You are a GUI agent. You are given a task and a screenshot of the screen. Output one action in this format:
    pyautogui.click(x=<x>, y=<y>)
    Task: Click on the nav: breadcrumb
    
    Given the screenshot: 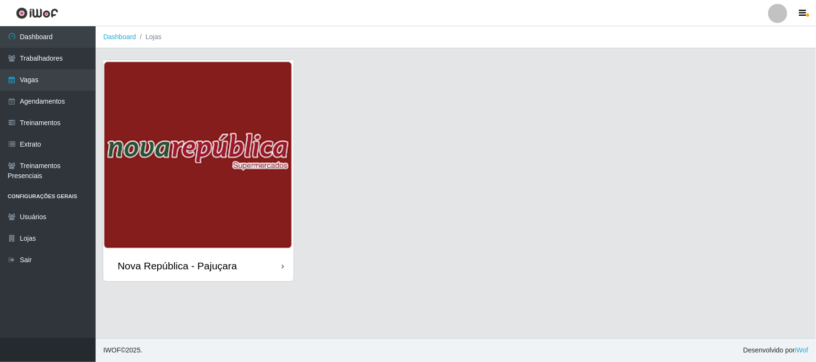 What is the action you would take?
    pyautogui.click(x=455, y=37)
    